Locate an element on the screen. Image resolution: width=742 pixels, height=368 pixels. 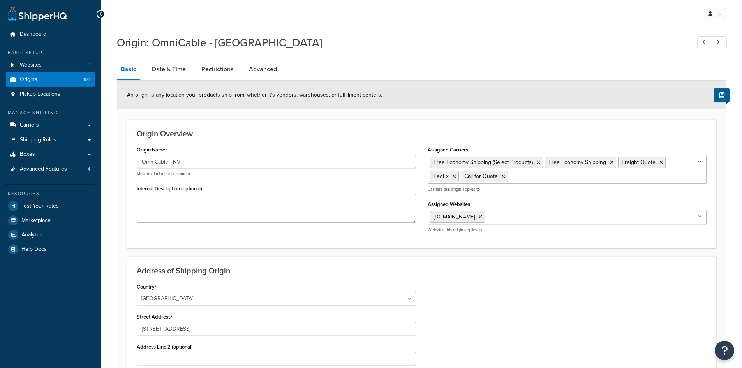
span: Test Your Rates is located at coordinates (40, 206).